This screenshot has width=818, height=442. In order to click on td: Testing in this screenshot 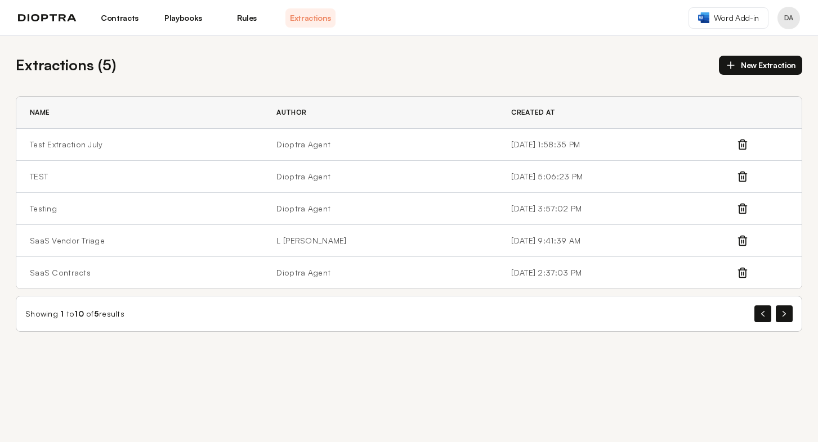, I will do `click(140, 209)`.